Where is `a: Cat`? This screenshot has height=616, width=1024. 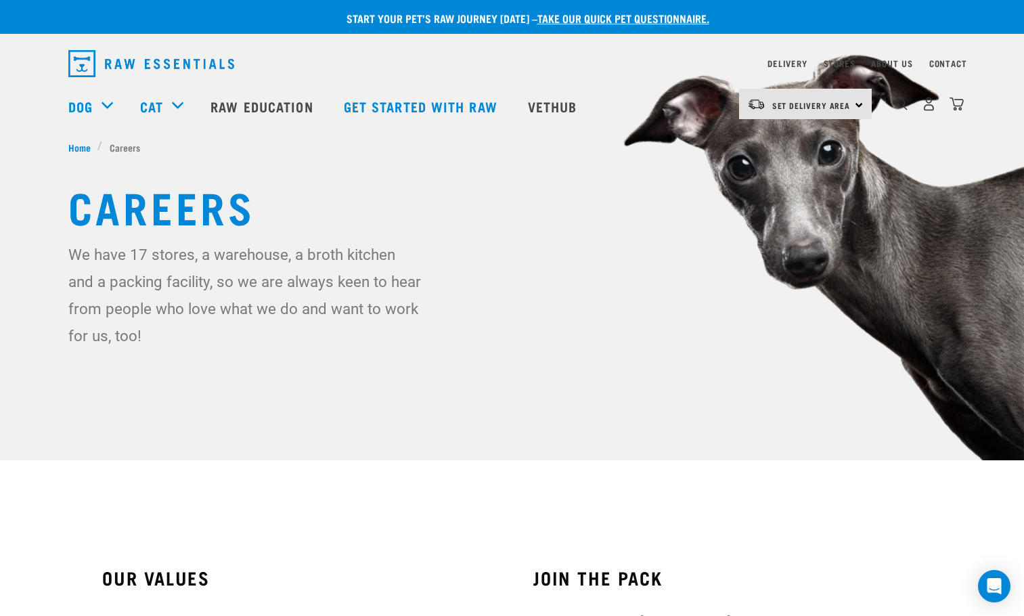
a: Cat is located at coordinates (152, 106).